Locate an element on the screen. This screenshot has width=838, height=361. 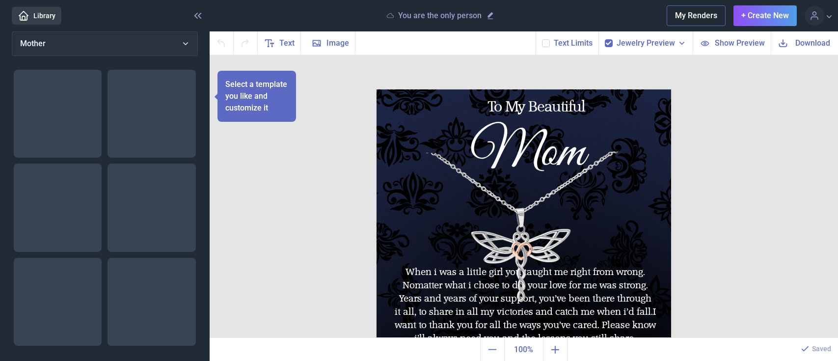
img: Dear Mom I love you so much is located at coordinates (151, 207).